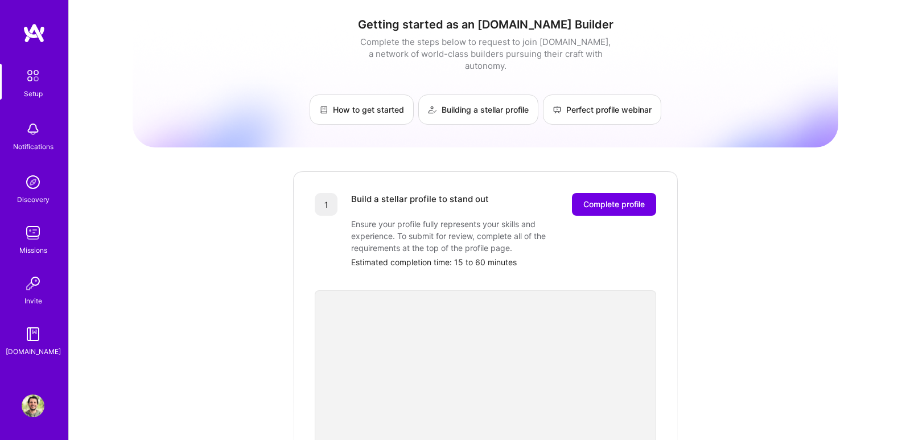 This screenshot has height=440, width=902. Describe the element at coordinates (33, 146) in the screenshot. I see `div: Notifications` at that location.